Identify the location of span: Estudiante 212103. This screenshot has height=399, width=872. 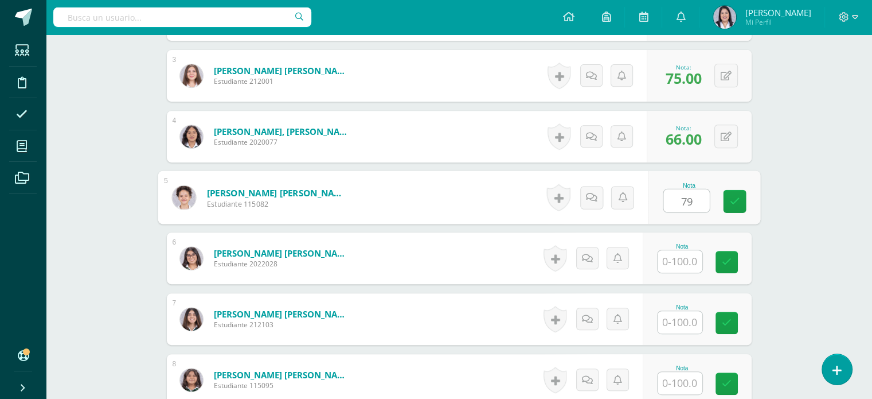
(283, 324).